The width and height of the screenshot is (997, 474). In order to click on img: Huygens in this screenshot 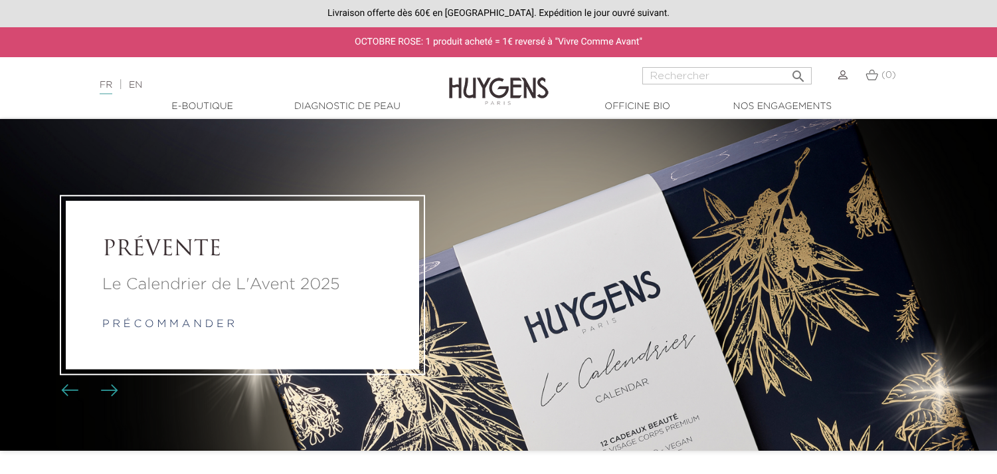, I will do `click(499, 81)`.